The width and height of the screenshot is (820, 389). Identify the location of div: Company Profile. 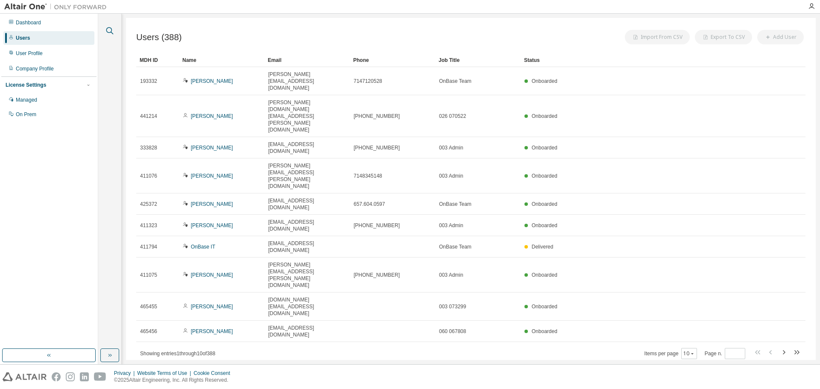
(35, 69).